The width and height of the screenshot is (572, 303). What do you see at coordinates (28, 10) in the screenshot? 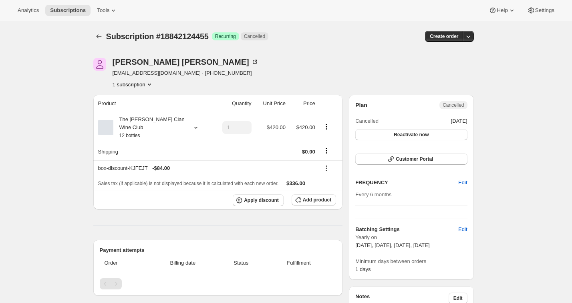
I see `span: Analytics` at bounding box center [28, 10].